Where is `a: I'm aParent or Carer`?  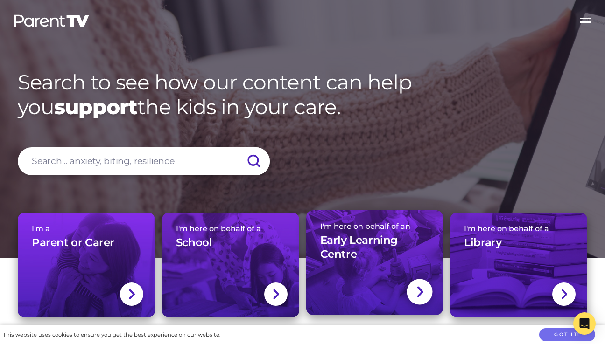
a: I'm aParent or Carer is located at coordinates (86, 265).